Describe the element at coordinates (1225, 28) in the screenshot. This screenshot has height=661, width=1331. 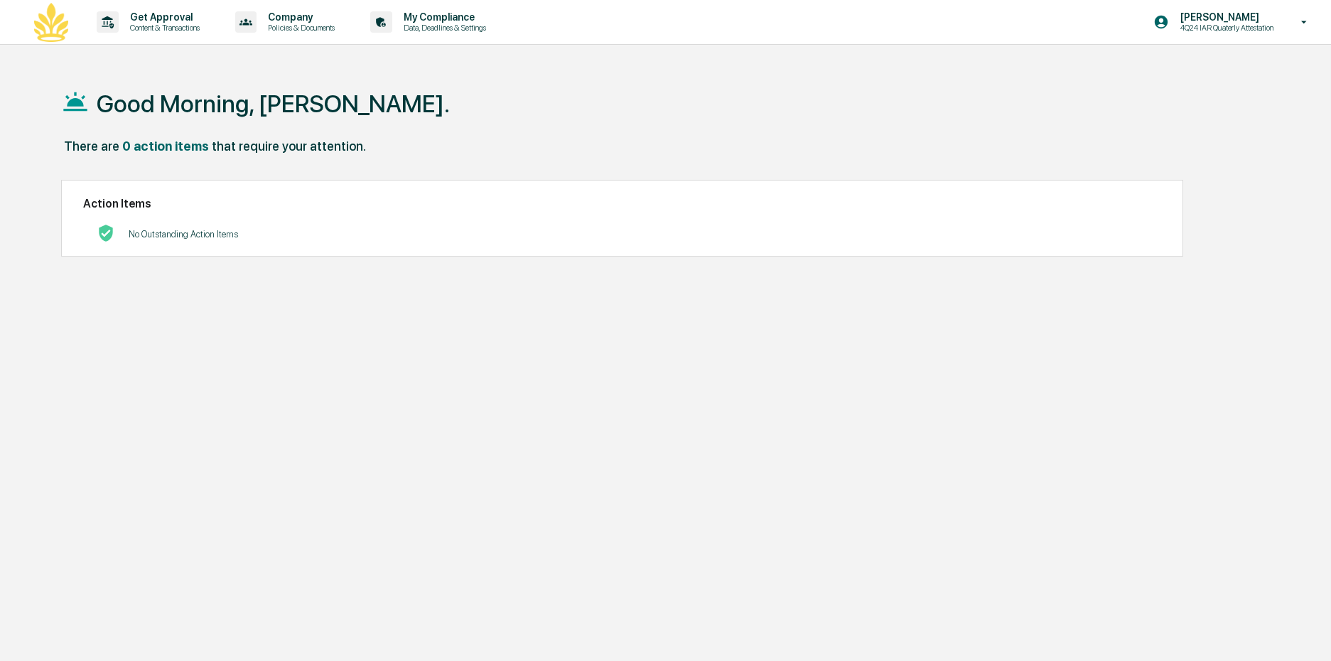
I see `p: 4Q24 IAR Quaterly Attestation` at that location.